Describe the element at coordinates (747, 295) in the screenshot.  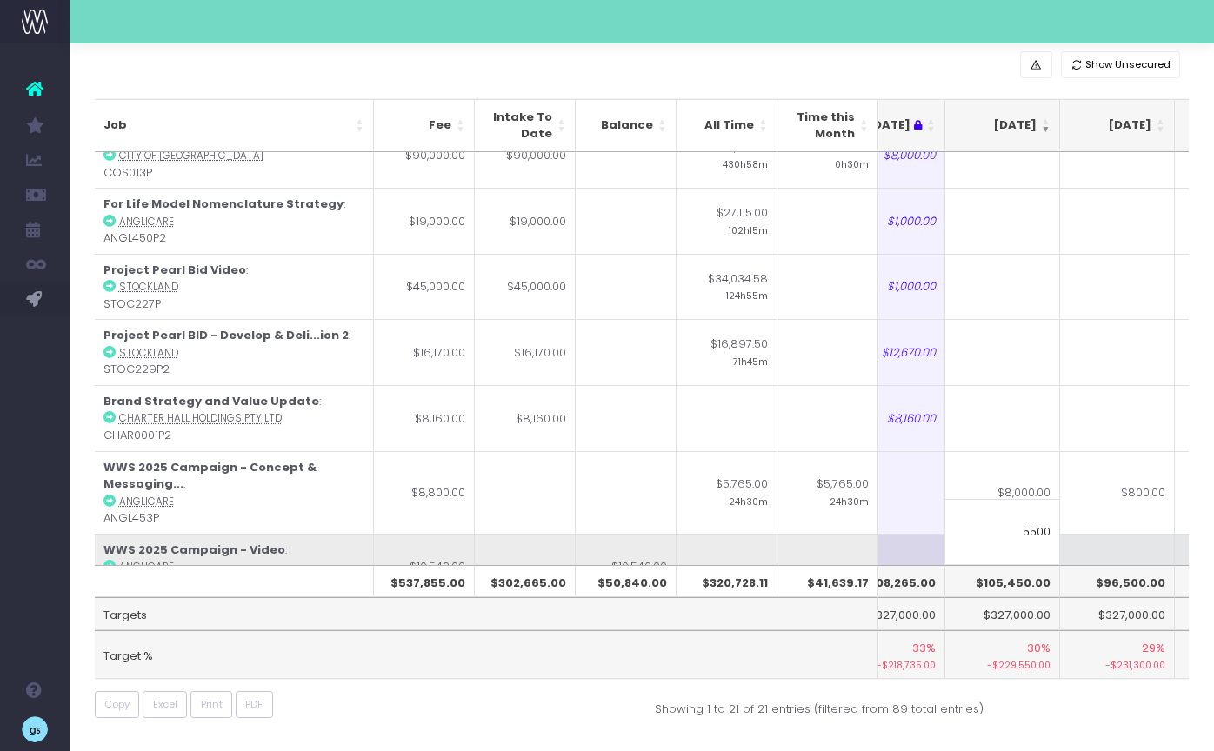
I see `small: 124h55m` at that location.